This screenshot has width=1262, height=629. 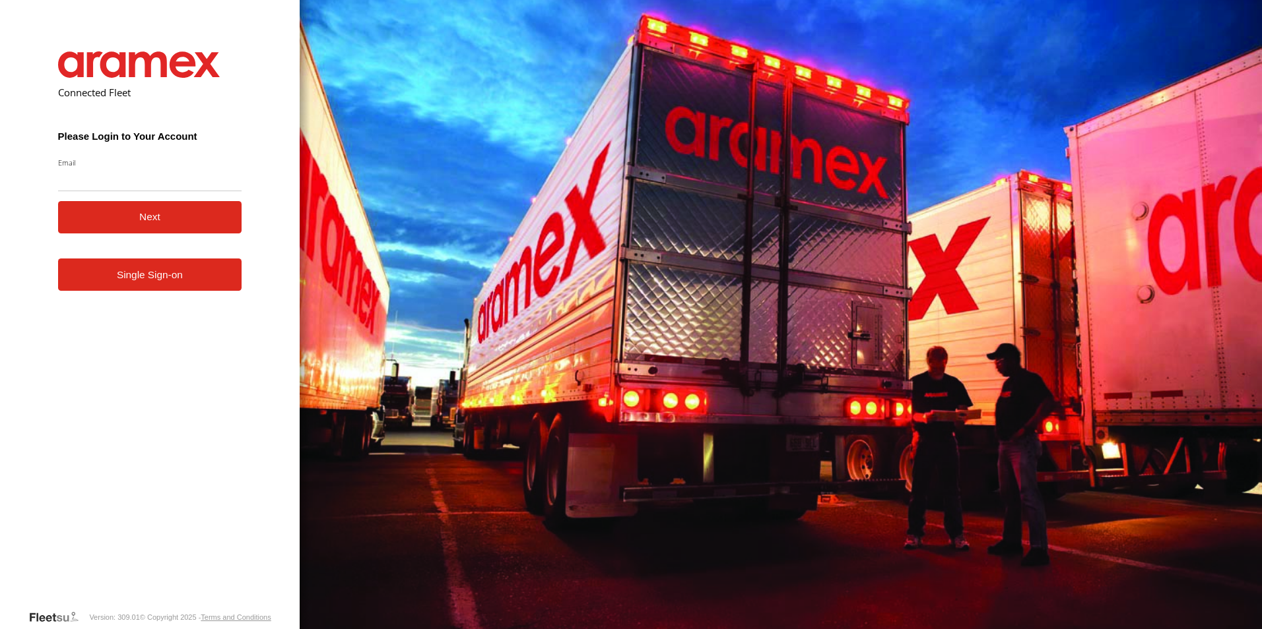 What do you see at coordinates (59, 618) in the screenshot?
I see `a: Visit our Website` at bounding box center [59, 618].